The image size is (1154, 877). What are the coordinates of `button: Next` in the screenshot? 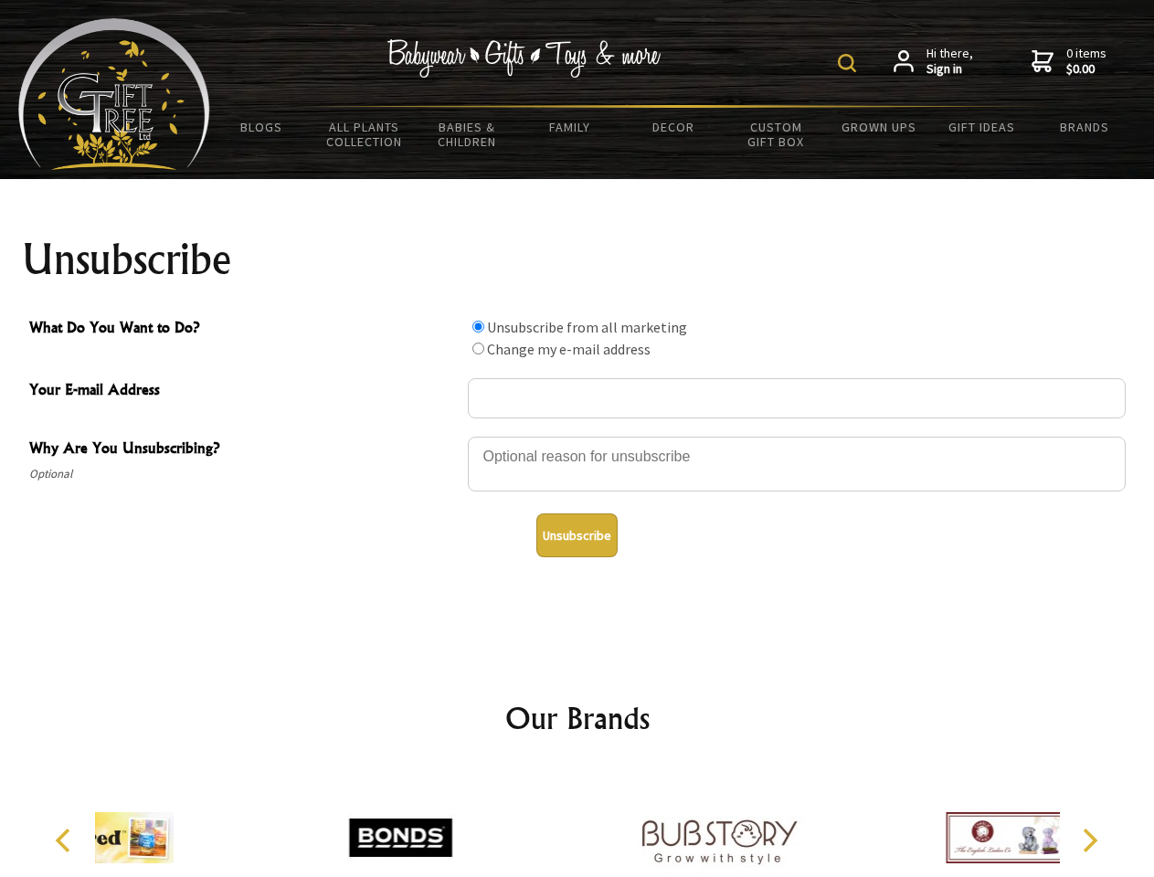 It's located at (1089, 840).